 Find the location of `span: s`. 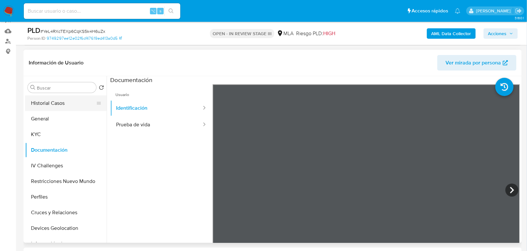

span: s is located at coordinates (160, 11).